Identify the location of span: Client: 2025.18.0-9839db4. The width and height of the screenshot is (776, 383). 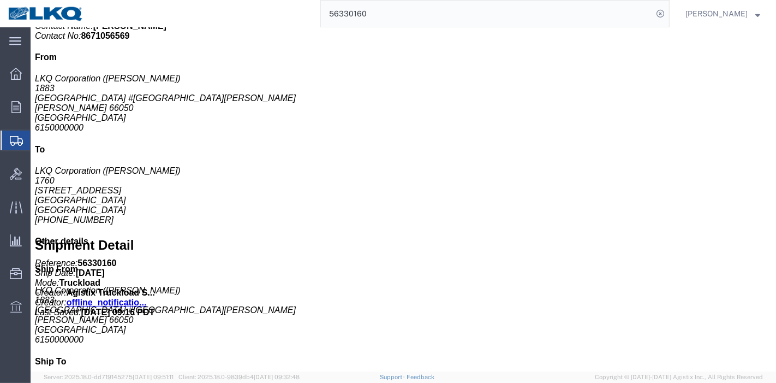
(239, 377).